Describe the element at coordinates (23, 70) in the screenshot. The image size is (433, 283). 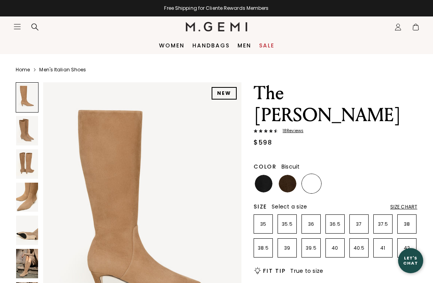
I see `a: Home` at that location.